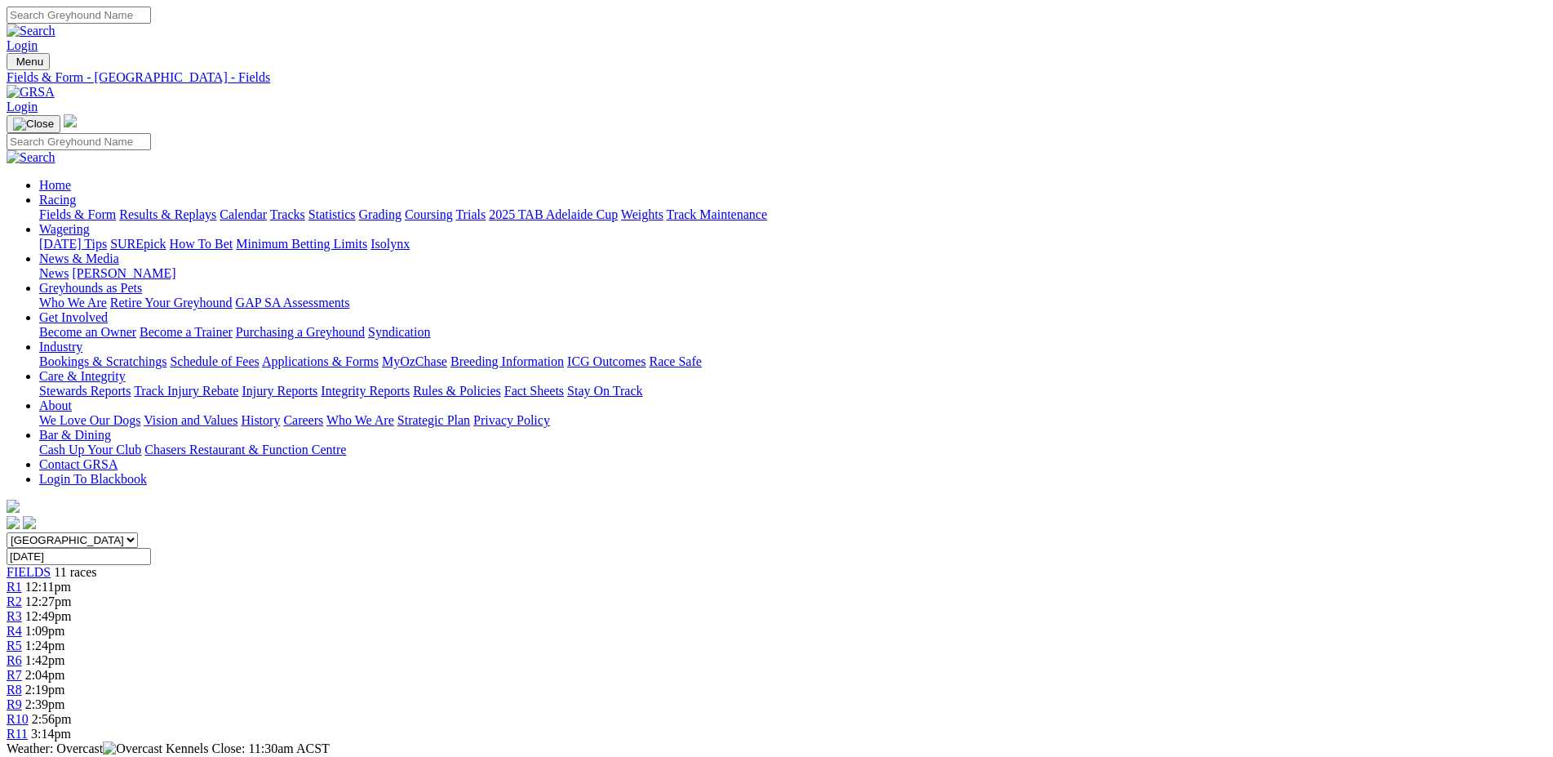 The height and width of the screenshot is (757, 1553). I want to click on a: Coursing, so click(429, 214).